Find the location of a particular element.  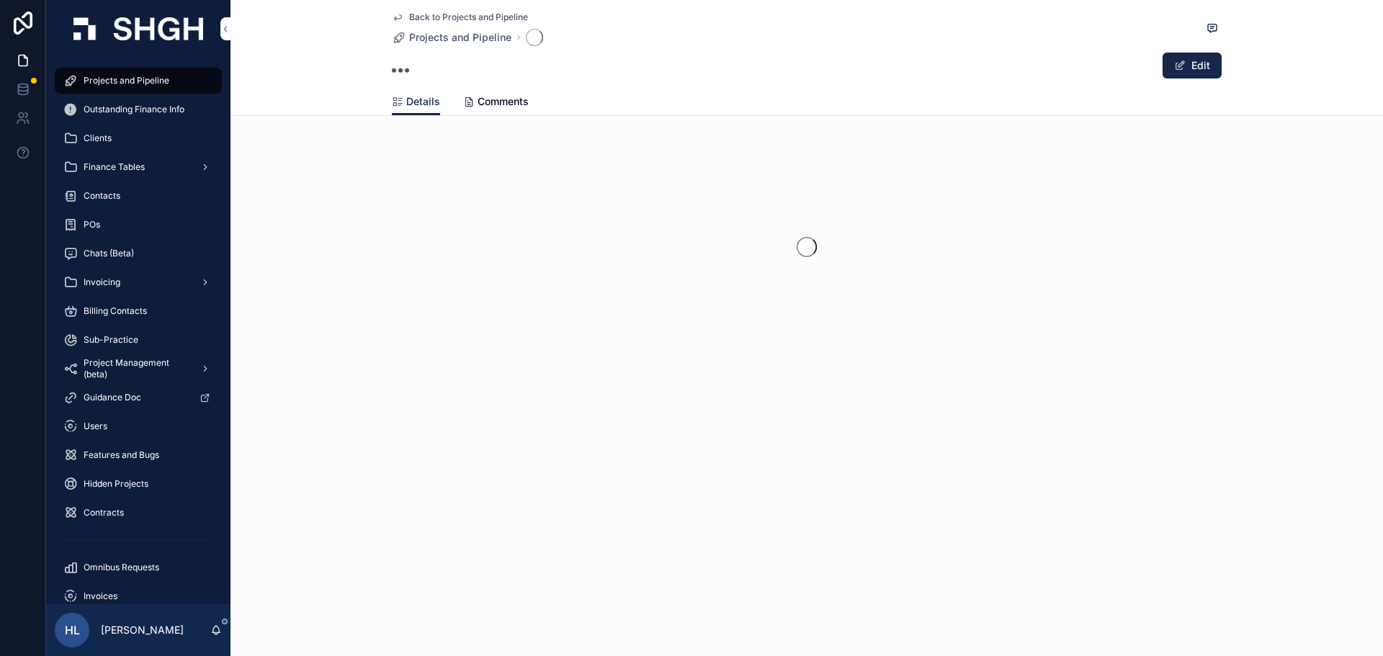

img: App logo is located at coordinates (138, 29).